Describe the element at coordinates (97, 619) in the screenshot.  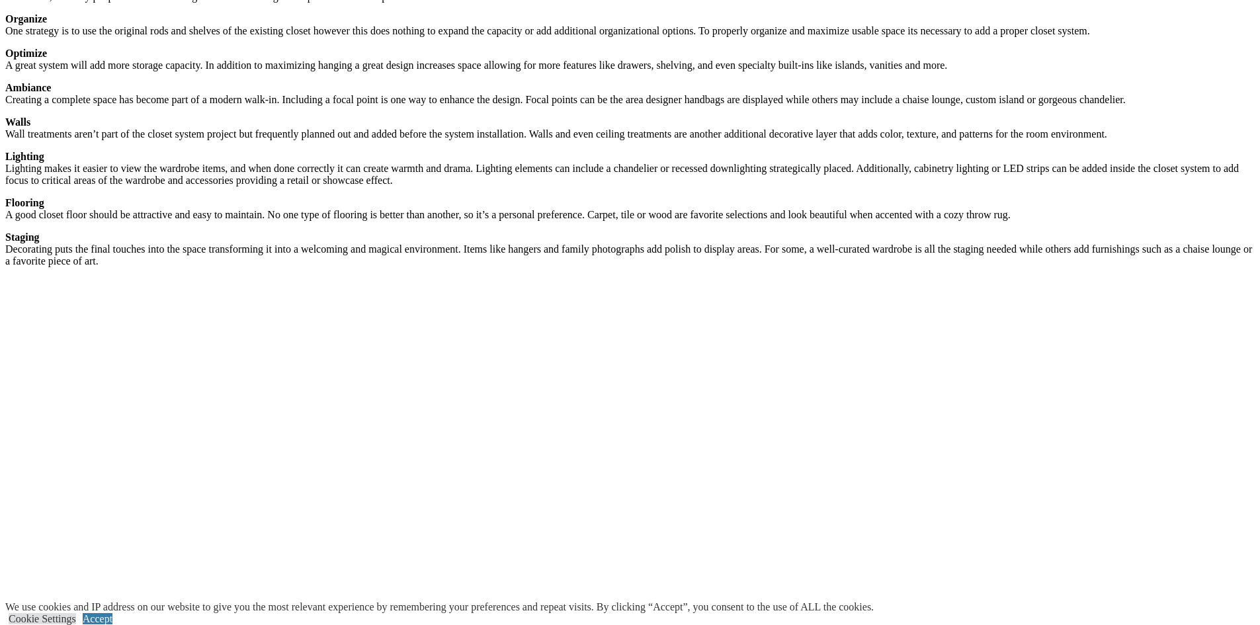
I see `a: Accept` at that location.